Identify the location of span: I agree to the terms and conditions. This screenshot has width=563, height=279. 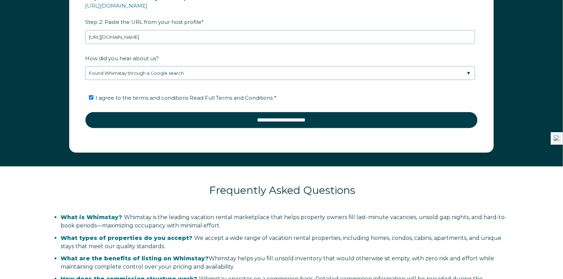
(186, 98).